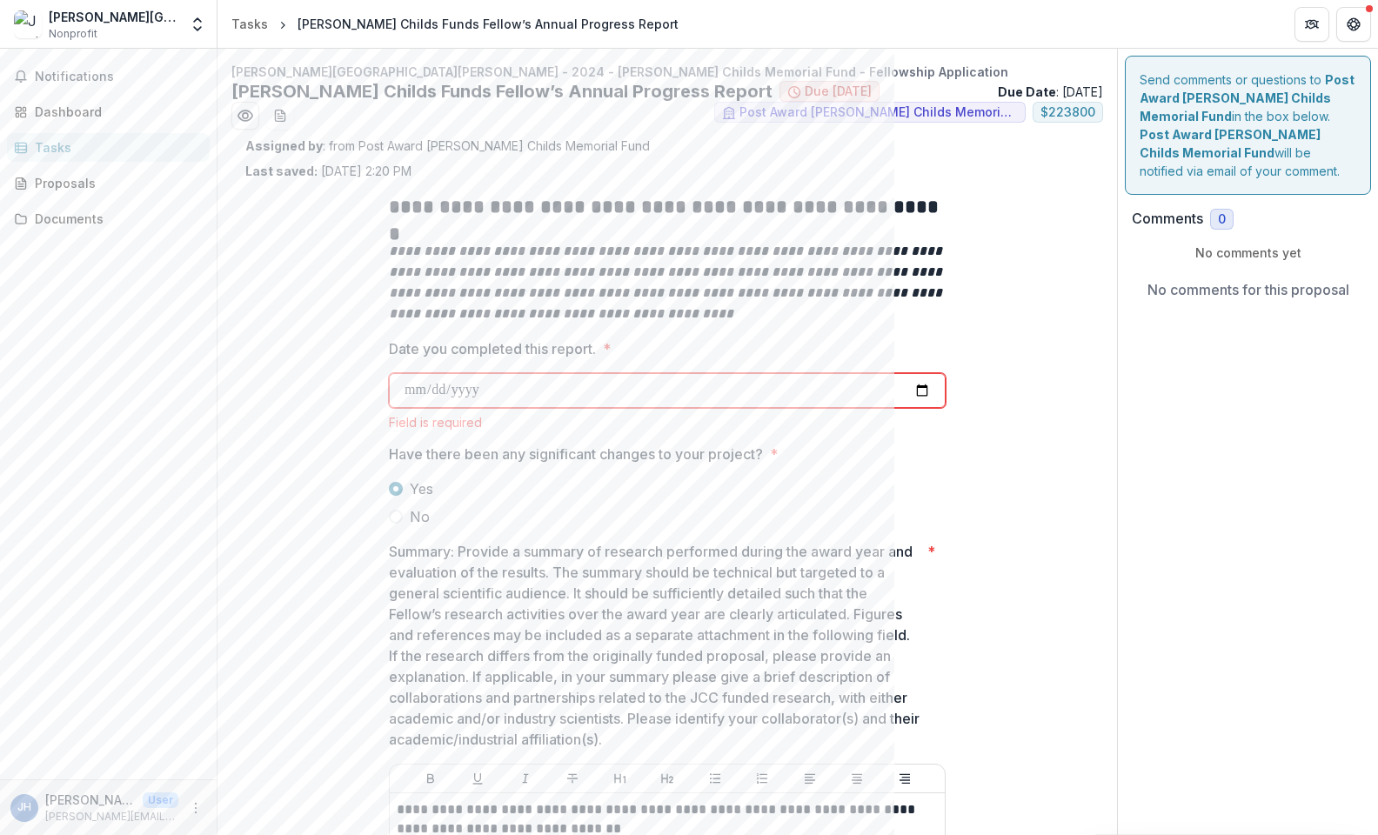  I want to click on button: download-word-button, so click(280, 116).